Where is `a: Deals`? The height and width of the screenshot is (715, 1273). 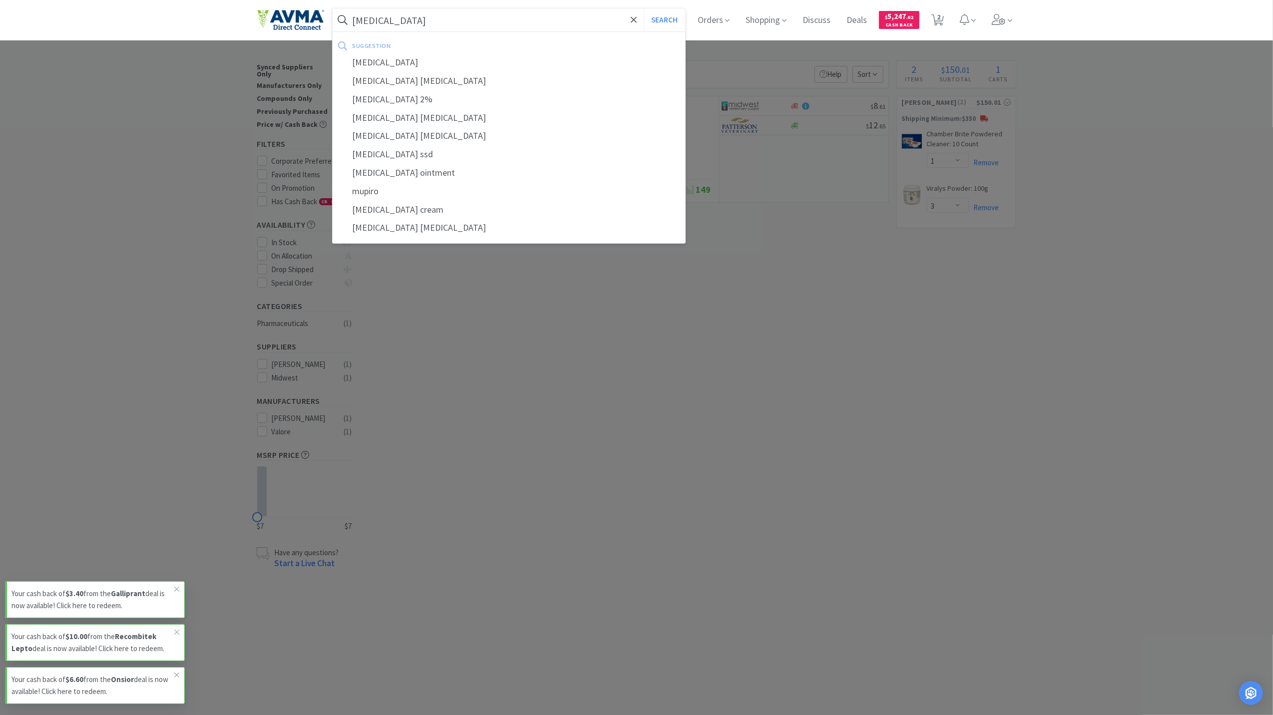
a: Deals is located at coordinates (857, 20).